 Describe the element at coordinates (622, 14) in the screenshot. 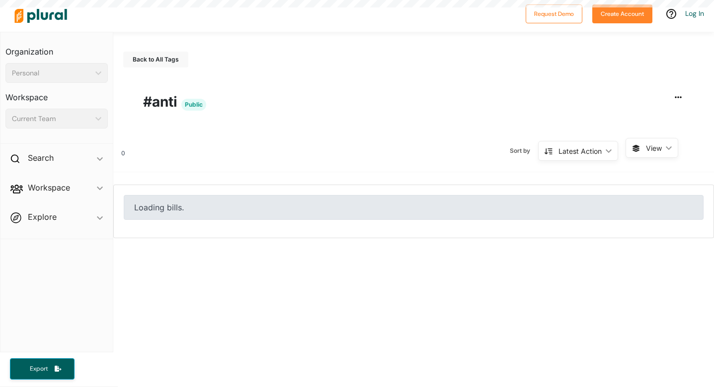

I see `button: Create Account` at that location.